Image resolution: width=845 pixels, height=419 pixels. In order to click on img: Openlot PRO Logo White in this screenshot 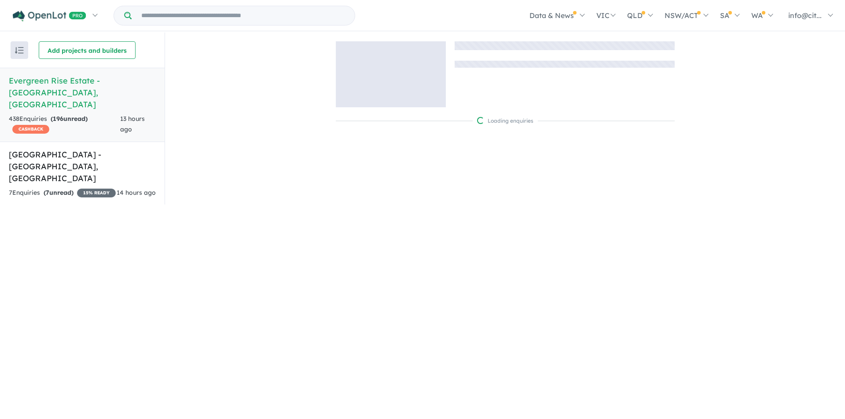, I will do `click(49, 16)`.